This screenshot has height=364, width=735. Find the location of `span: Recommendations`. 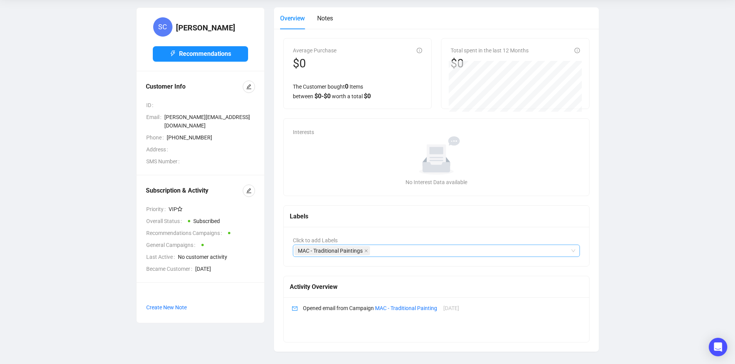

span: Recommendations is located at coordinates (205, 54).